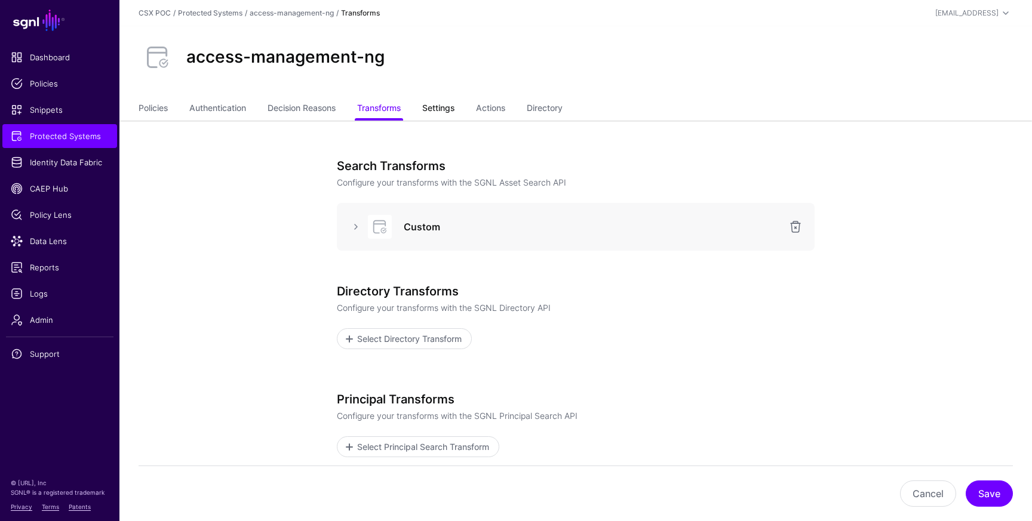  Describe the element at coordinates (410, 339) in the screenshot. I see `span: Select Directory Transform` at that location.